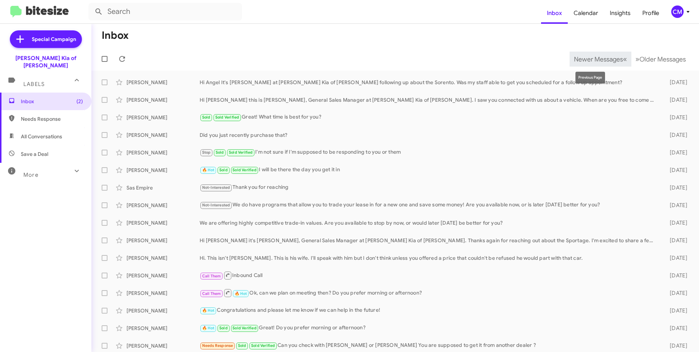 The height and width of the screenshot is (352, 699). I want to click on div: We do have programs that allow you to trade your lease in for a new one and save some money! Are ..., so click(429, 205).